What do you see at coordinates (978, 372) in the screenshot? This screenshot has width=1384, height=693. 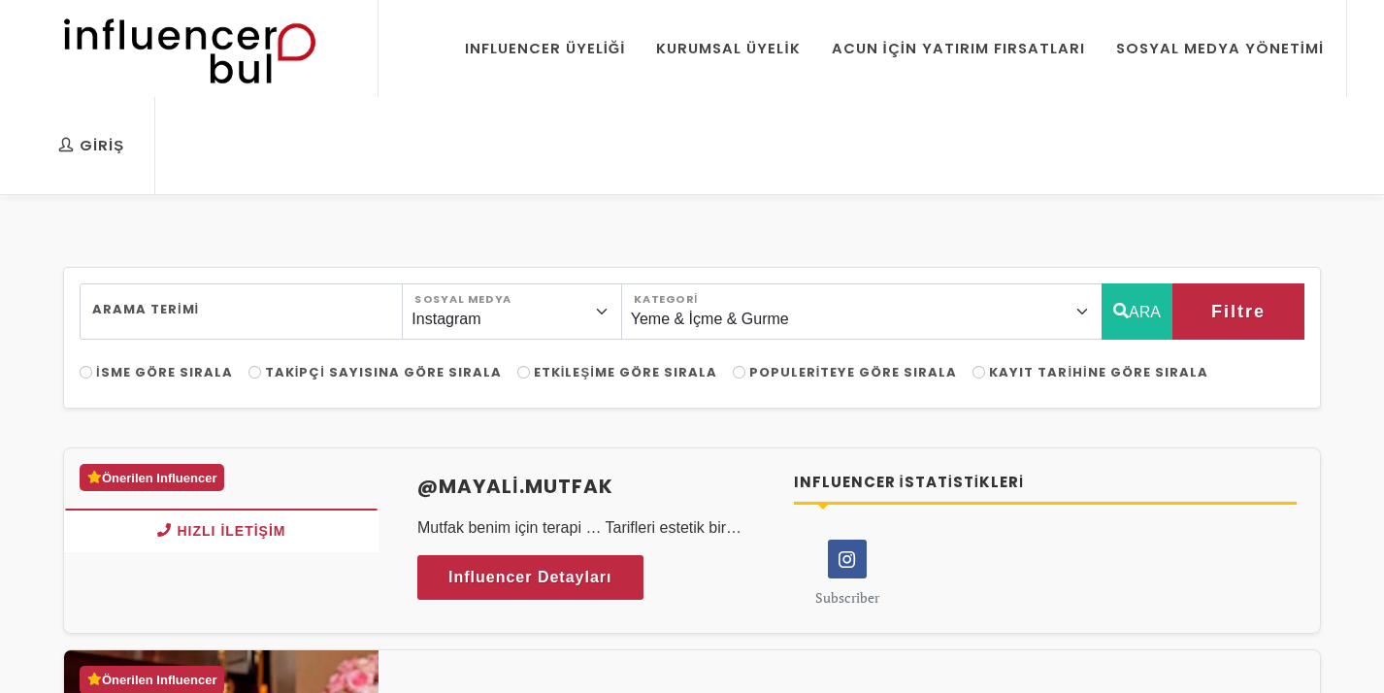 I see `input: Kayıt Tarihine Göre Sırala` at bounding box center [978, 372].